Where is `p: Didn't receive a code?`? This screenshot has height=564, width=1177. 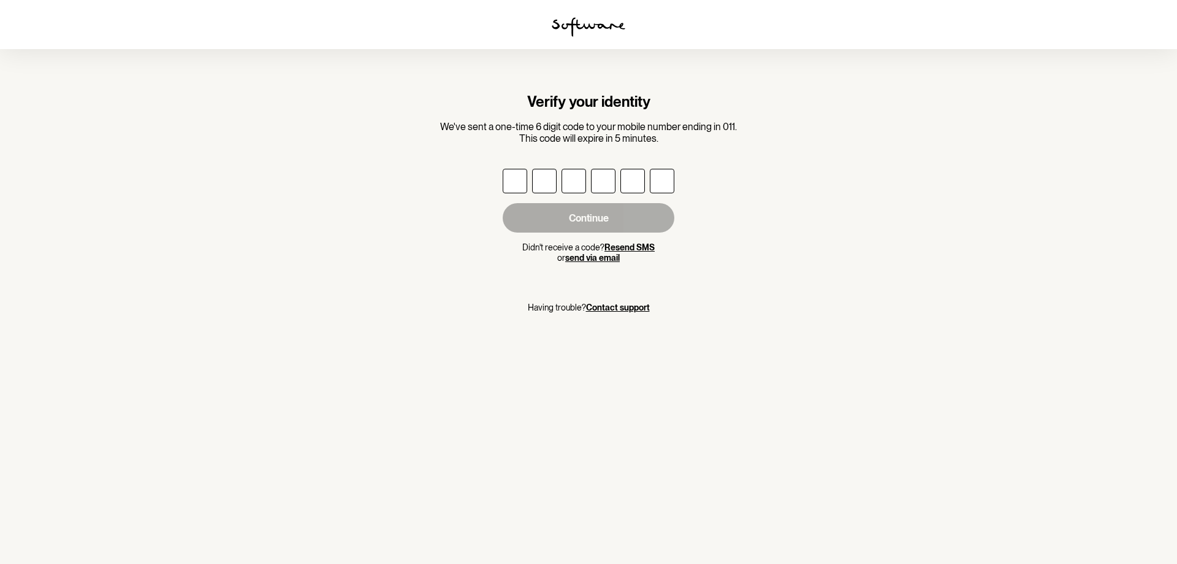
p: Didn't receive a code? is located at coordinates (589, 247).